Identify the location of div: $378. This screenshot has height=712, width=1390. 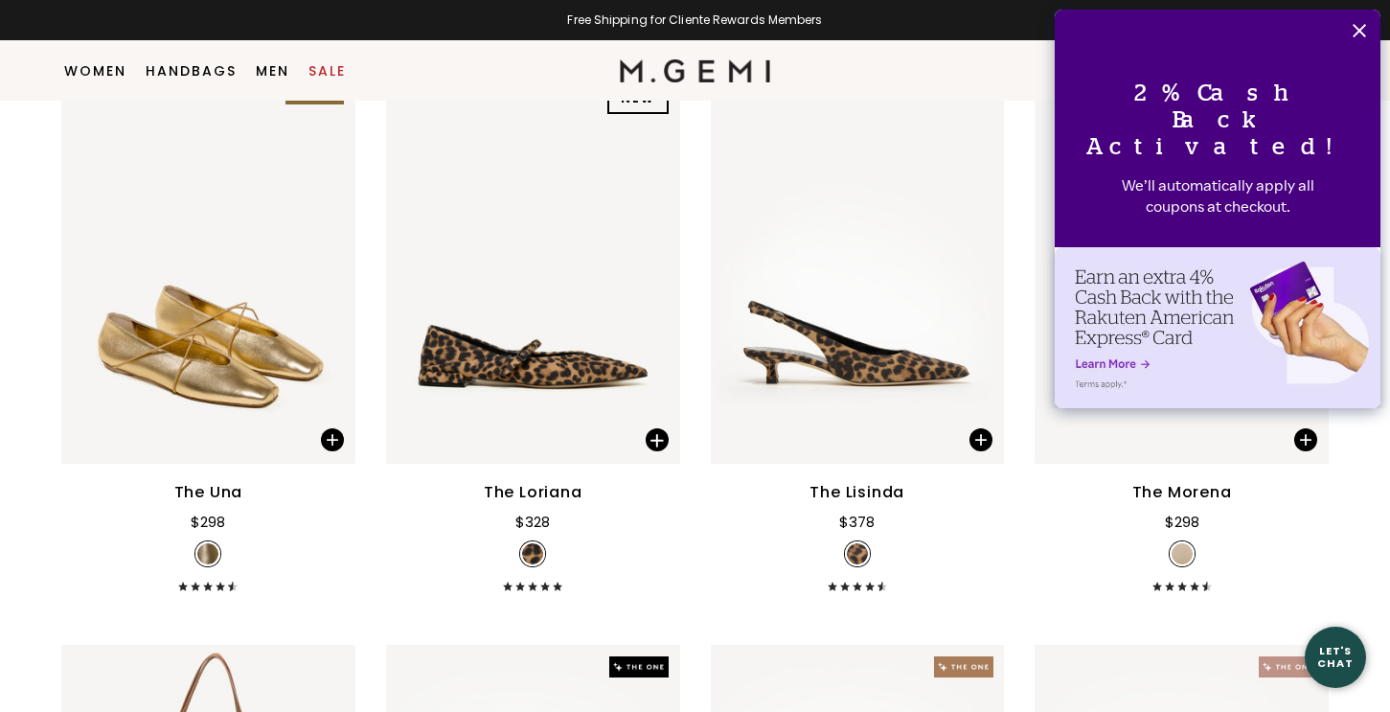
(856, 522).